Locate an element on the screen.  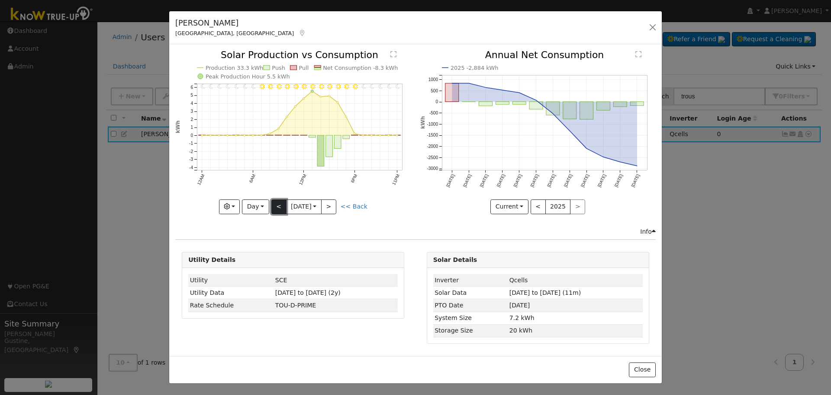
text: 500 is located at coordinates (434, 91).